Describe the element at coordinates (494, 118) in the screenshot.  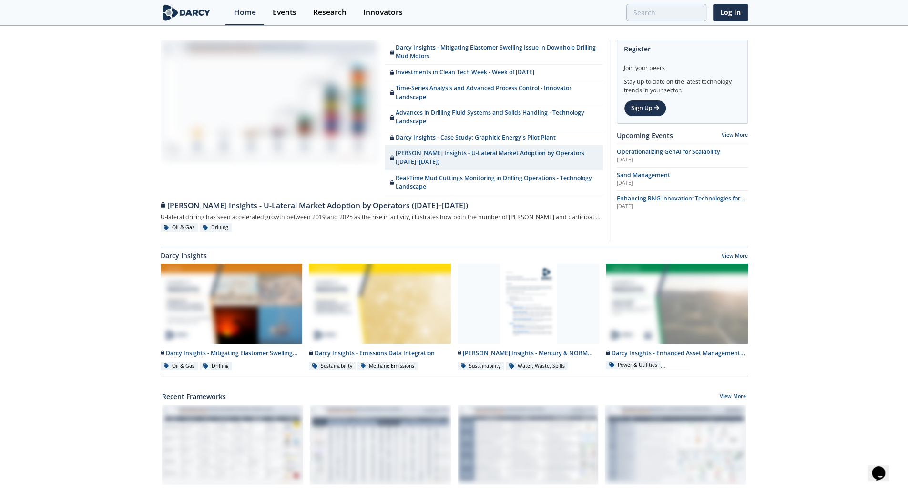
I see `a: Advances in Drilling Fluid Systems and Solids Handling - Technology Landscape` at that location.